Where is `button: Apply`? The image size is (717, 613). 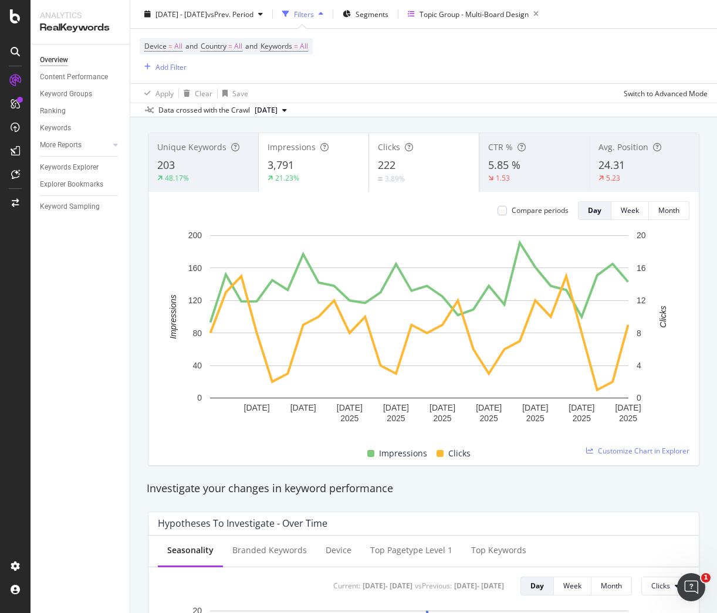
button: Apply is located at coordinates (157, 93).